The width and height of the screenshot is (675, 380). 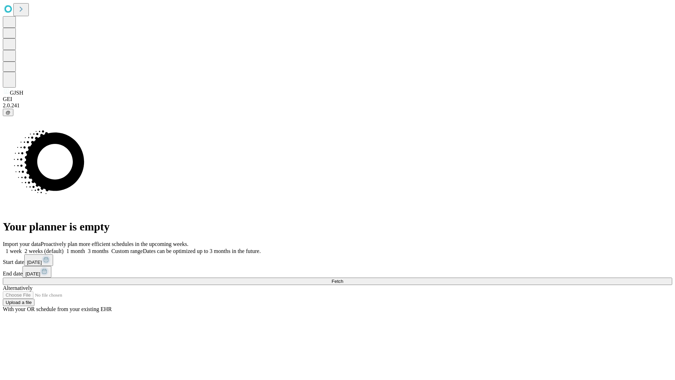 I want to click on button: Fetch, so click(x=338, y=281).